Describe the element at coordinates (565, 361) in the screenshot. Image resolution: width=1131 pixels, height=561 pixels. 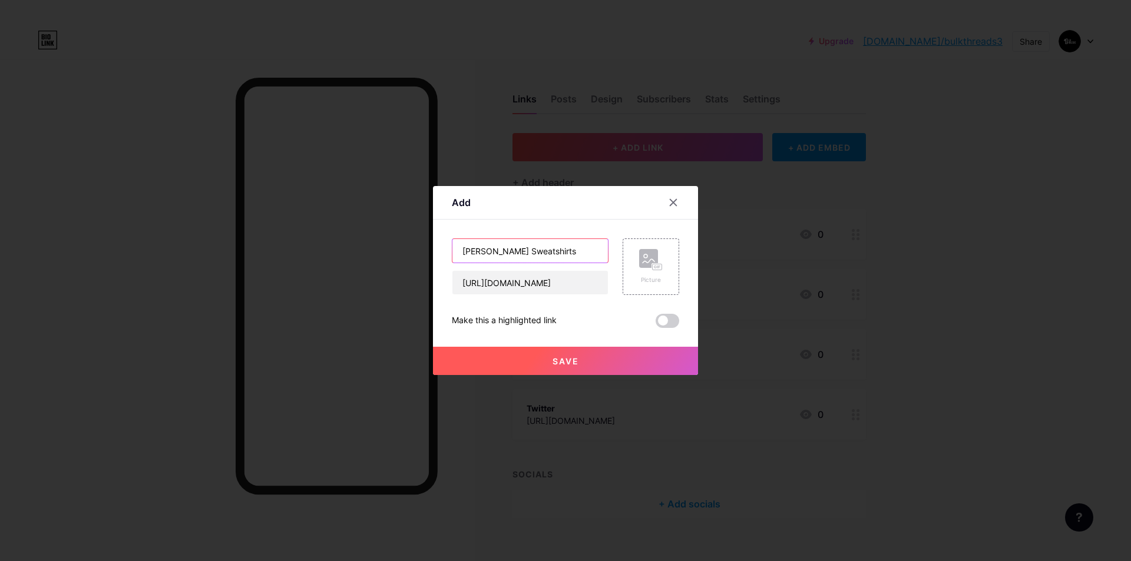
I see `button: Save` at that location.